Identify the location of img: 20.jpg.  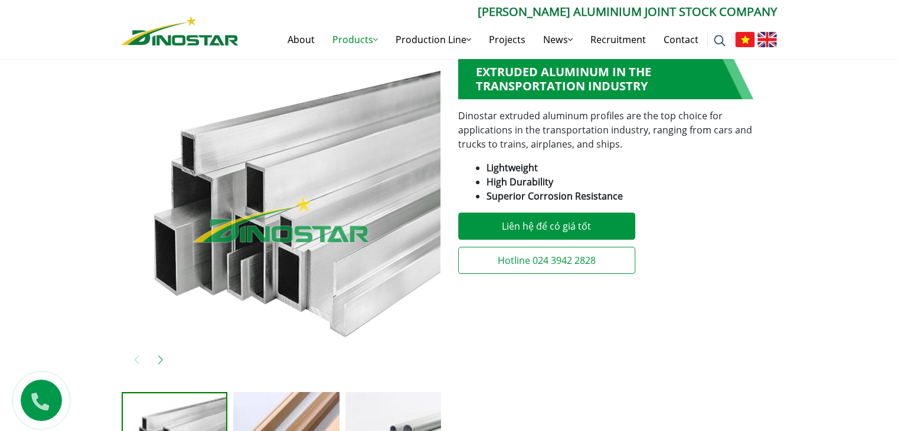
(281, 219).